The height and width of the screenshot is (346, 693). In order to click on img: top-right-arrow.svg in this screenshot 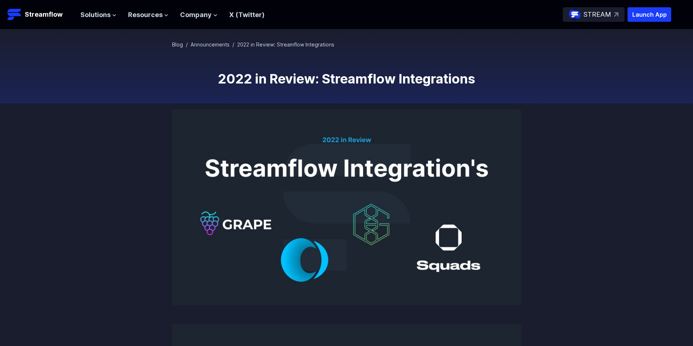, I will do `click(616, 15)`.